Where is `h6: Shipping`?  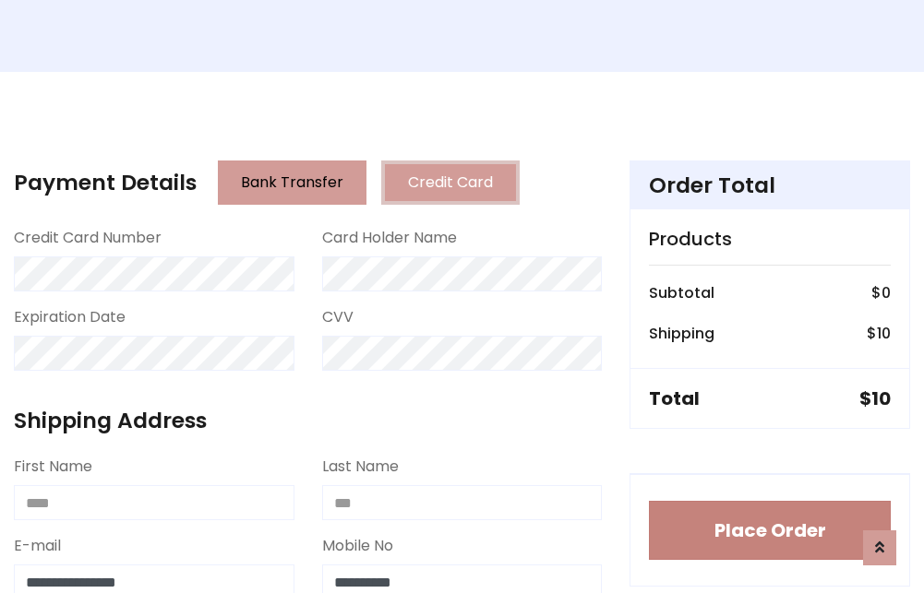
h6: Shipping is located at coordinates (681, 333).